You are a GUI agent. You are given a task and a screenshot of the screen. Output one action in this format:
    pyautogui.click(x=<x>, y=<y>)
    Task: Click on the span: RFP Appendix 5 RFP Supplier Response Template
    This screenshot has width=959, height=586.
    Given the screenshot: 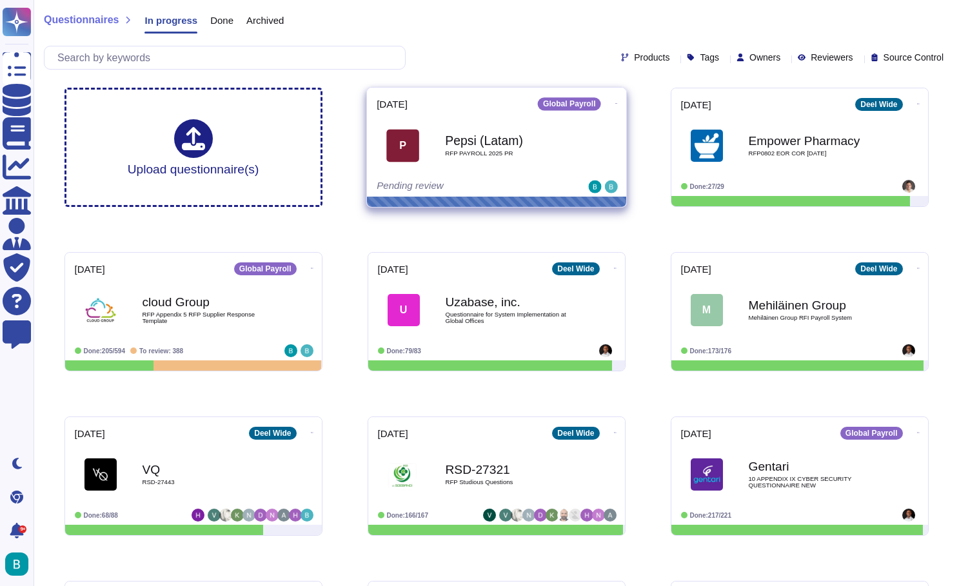 What is the action you would take?
    pyautogui.click(x=207, y=317)
    